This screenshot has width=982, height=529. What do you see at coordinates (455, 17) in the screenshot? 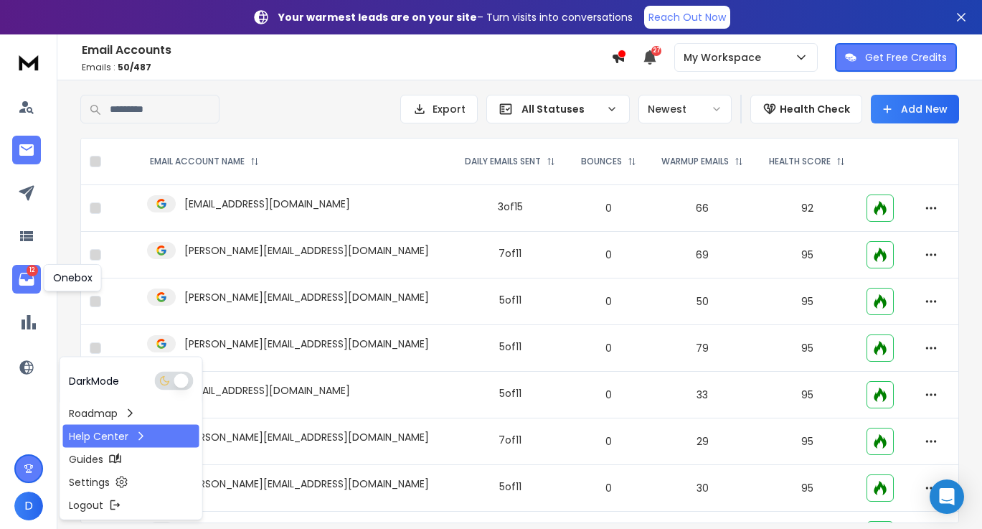
I see `p: – Turn visits into conversations` at bounding box center [455, 17].